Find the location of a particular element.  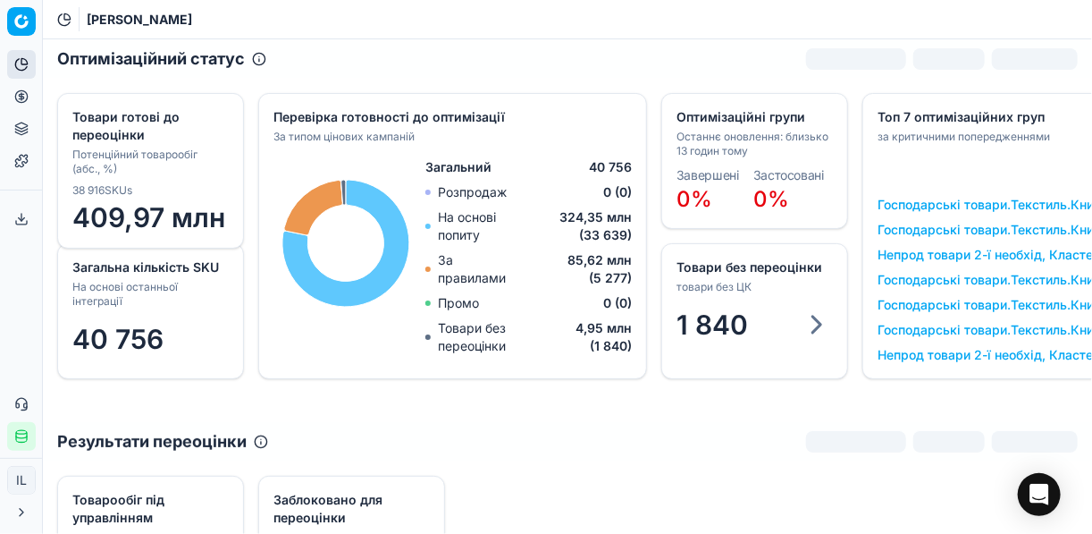

dt: Застосовані is located at coordinates (788, 175).